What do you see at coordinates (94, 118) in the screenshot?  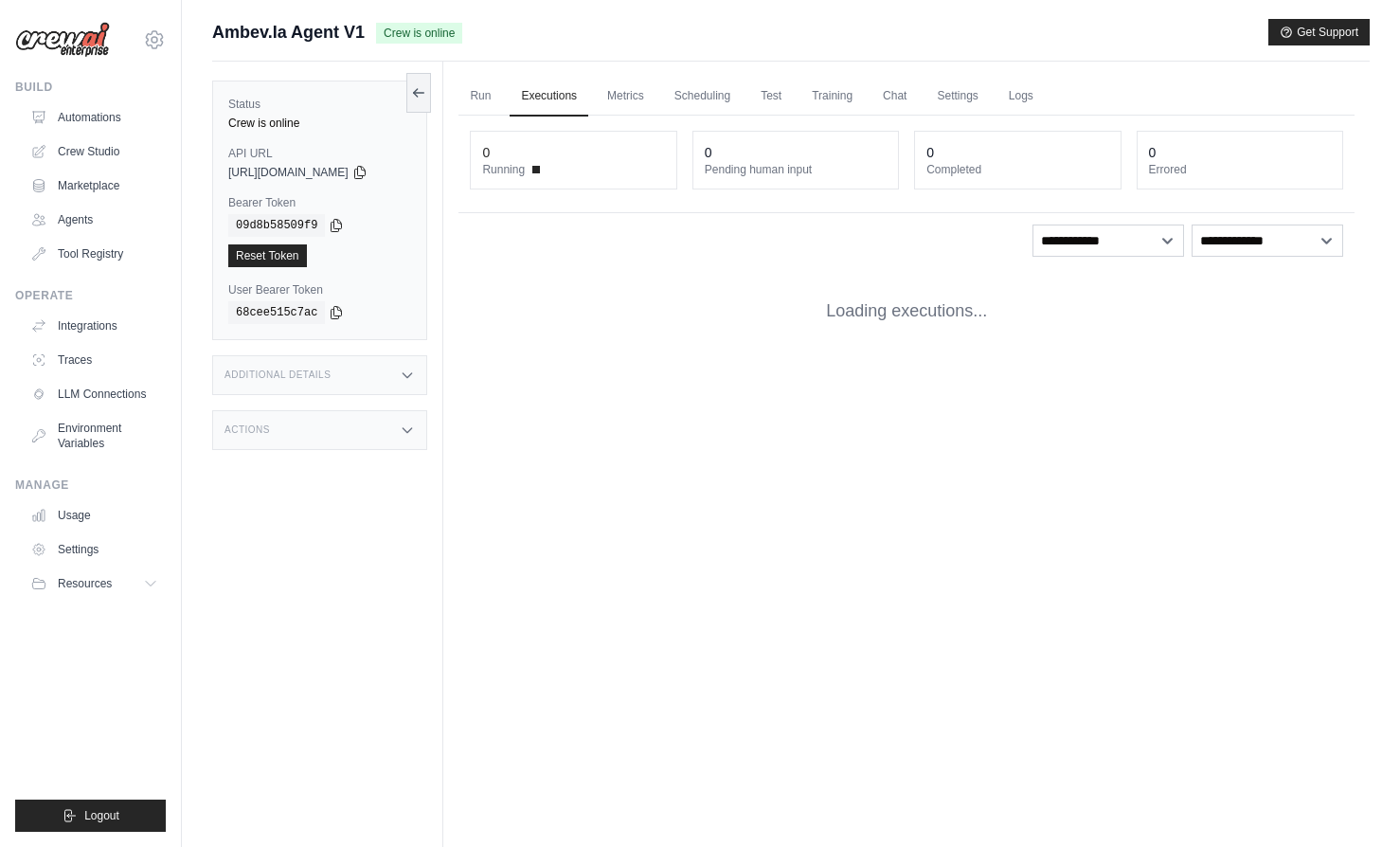 I see `a: Automations` at bounding box center [94, 118].